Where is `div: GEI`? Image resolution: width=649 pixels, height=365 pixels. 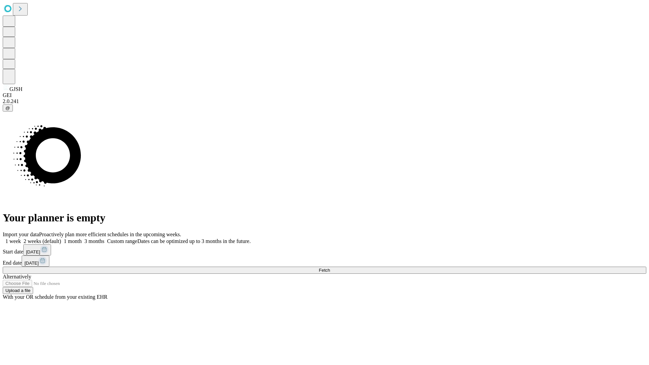 div: GEI is located at coordinates (324, 95).